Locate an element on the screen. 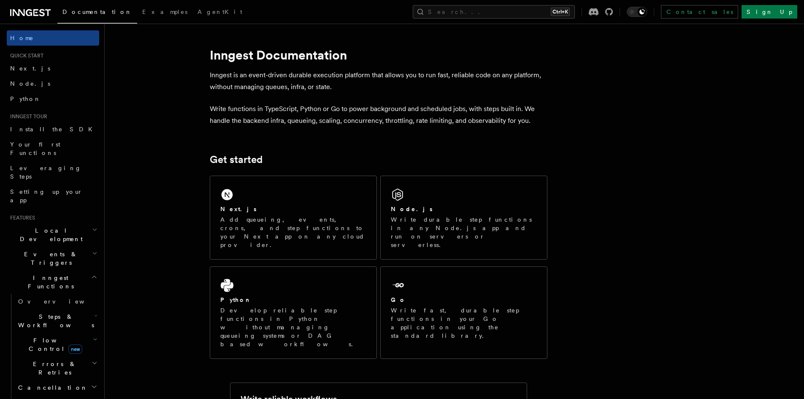  a: AgentKit is located at coordinates (220, 13).